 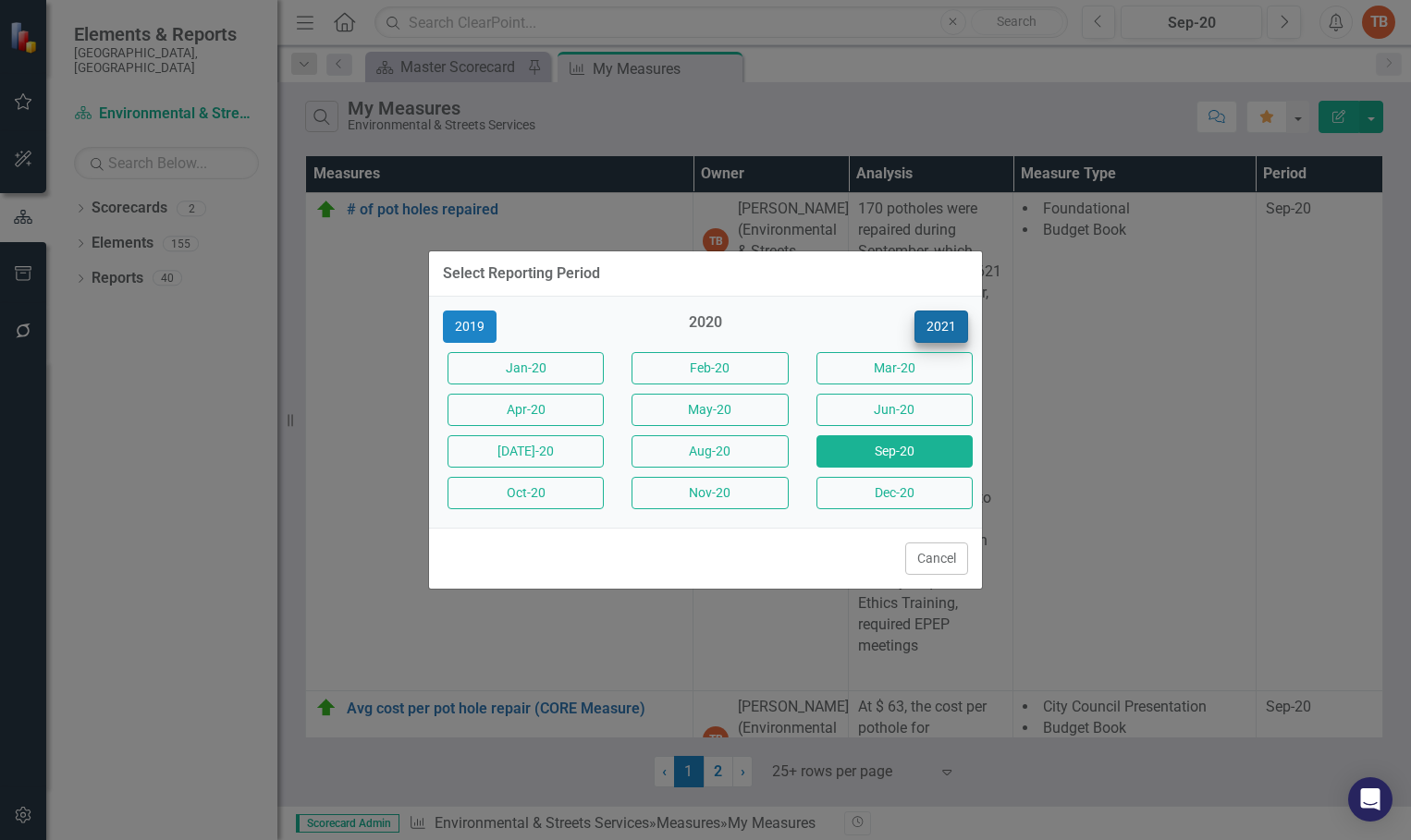 What do you see at coordinates (525, 492) in the screenshot?
I see `button: Oct-20` at bounding box center [525, 492].